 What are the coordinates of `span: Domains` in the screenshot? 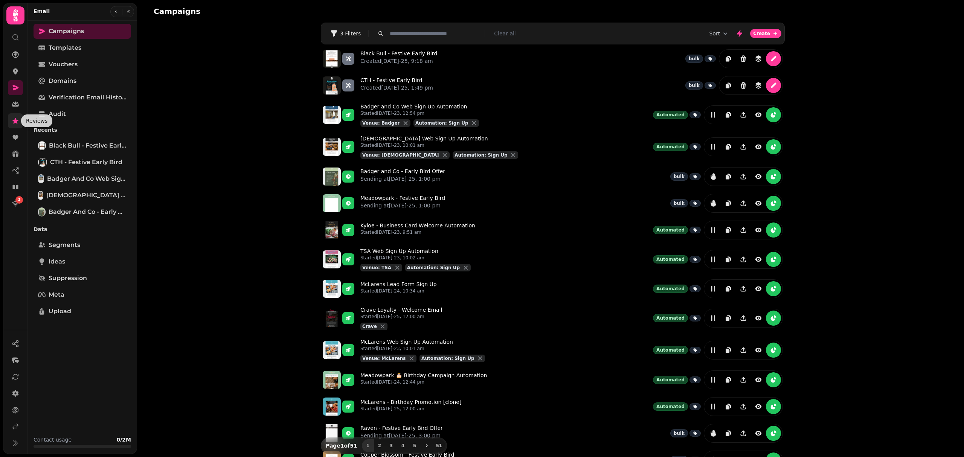 It's located at (63, 81).